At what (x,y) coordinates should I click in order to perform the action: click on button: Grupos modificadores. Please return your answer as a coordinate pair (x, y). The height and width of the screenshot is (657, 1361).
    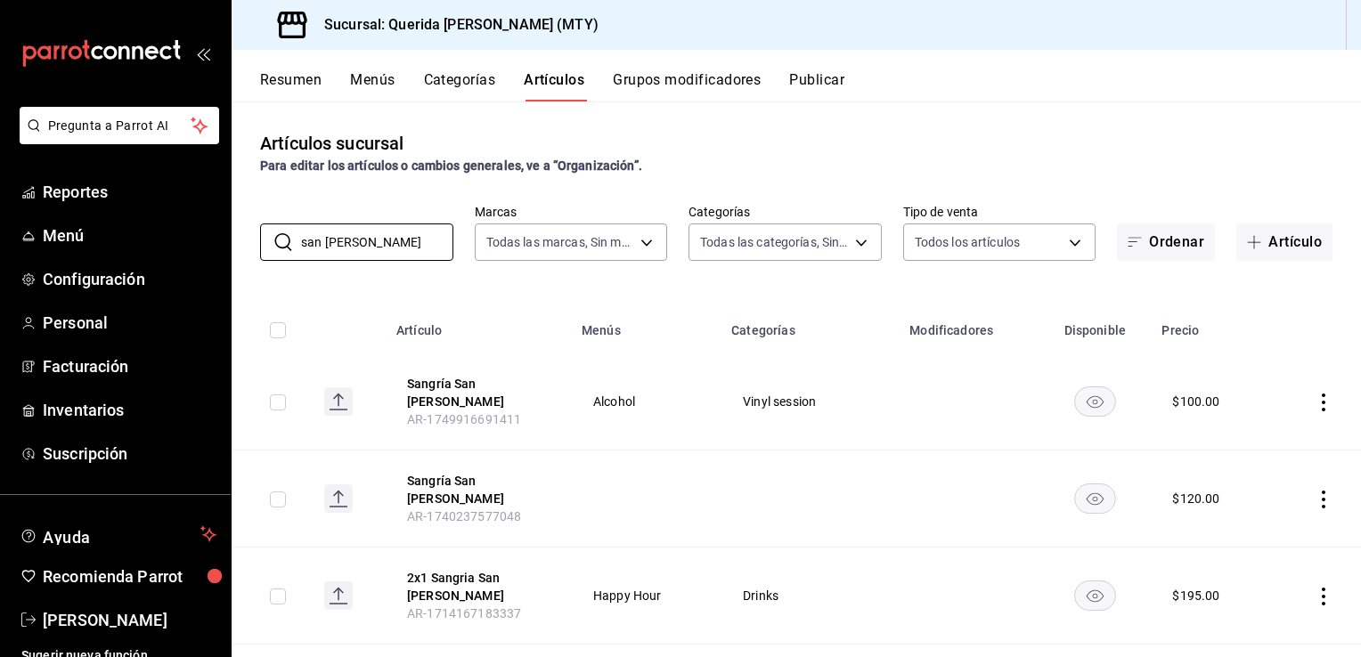
    Looking at the image, I should click on (687, 86).